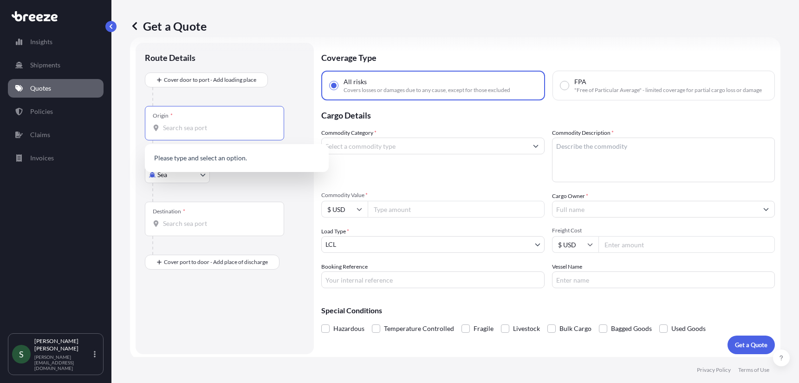  I want to click on p: Special Conditions, so click(548, 310).